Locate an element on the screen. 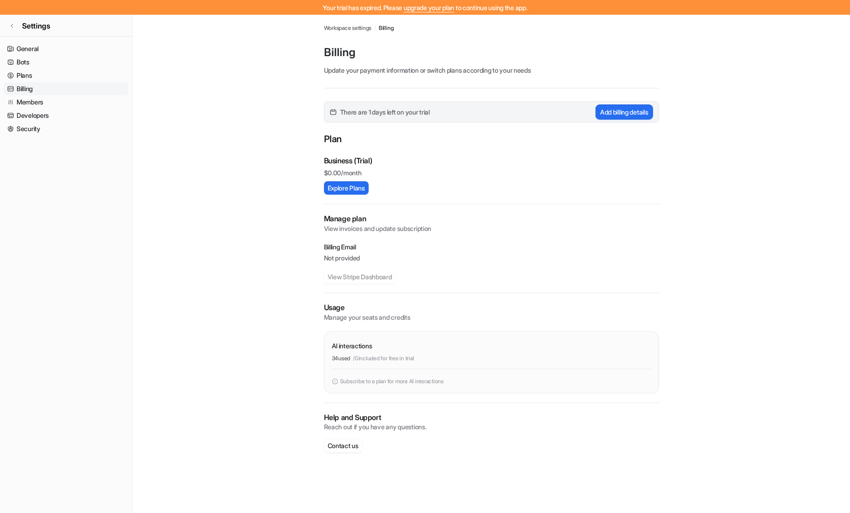 Image resolution: width=850 pixels, height=513 pixels. h2: Manage plan is located at coordinates (491, 219).